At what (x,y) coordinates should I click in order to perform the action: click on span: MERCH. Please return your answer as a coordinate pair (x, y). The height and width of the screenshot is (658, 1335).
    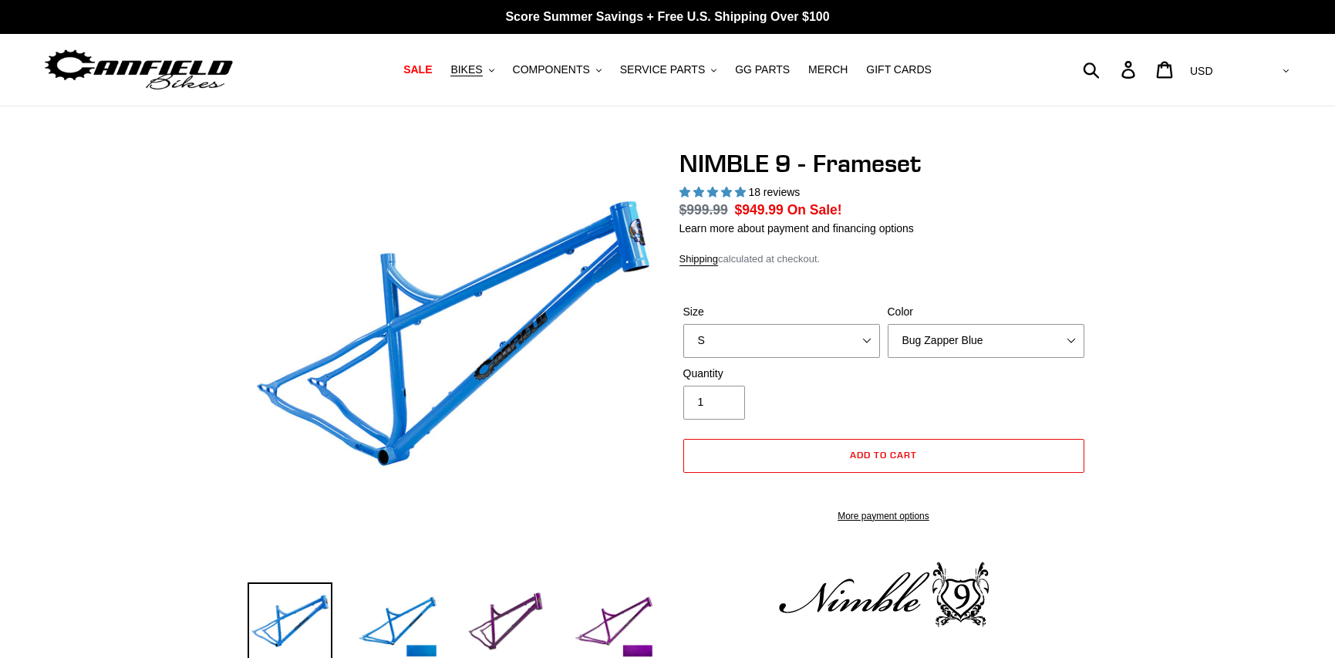
    Looking at the image, I should click on (827, 69).